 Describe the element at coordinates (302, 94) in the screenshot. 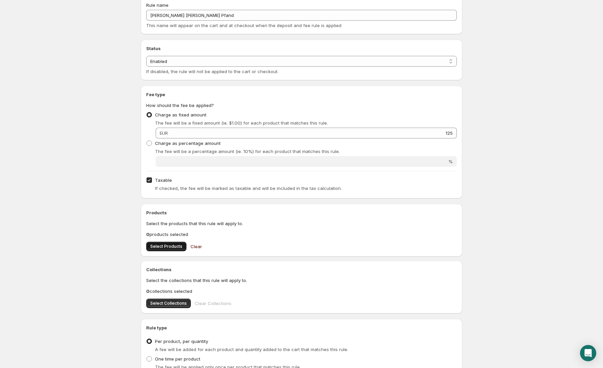

I see `h2: Fee type` at that location.